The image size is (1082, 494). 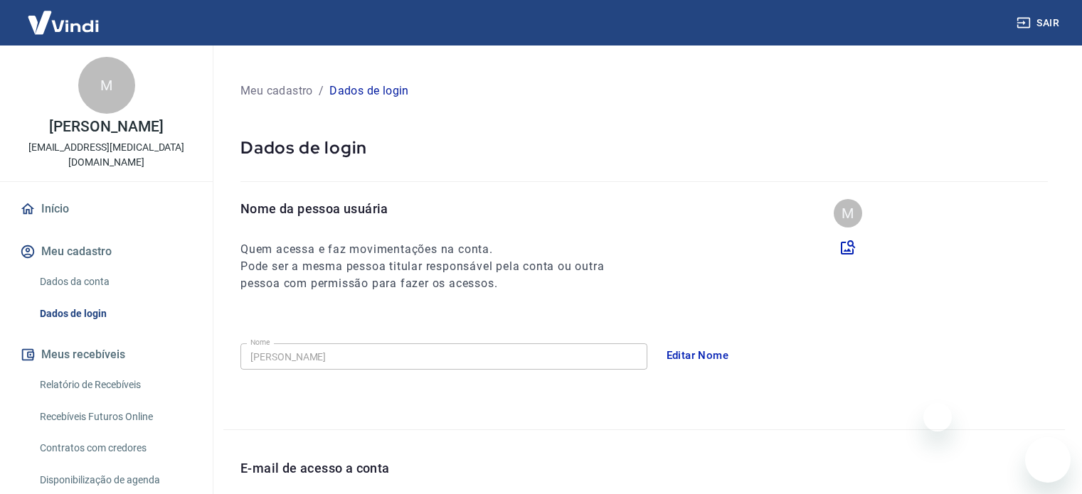 What do you see at coordinates (115, 417) in the screenshot?
I see `a: Recebíveis Futuros Online` at bounding box center [115, 417].